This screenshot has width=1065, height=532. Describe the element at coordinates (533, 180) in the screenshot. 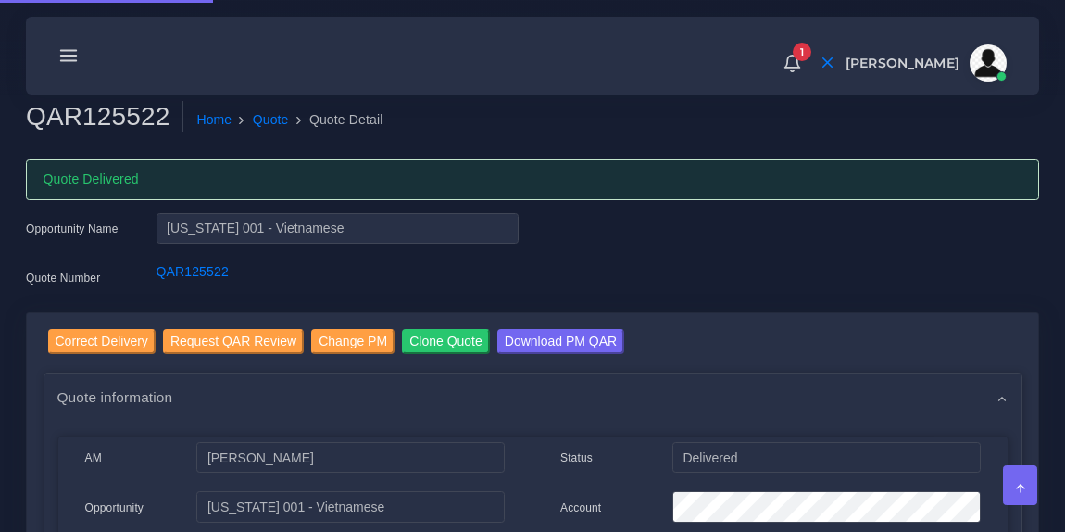

I see `div: Quote Delivered` at that location.